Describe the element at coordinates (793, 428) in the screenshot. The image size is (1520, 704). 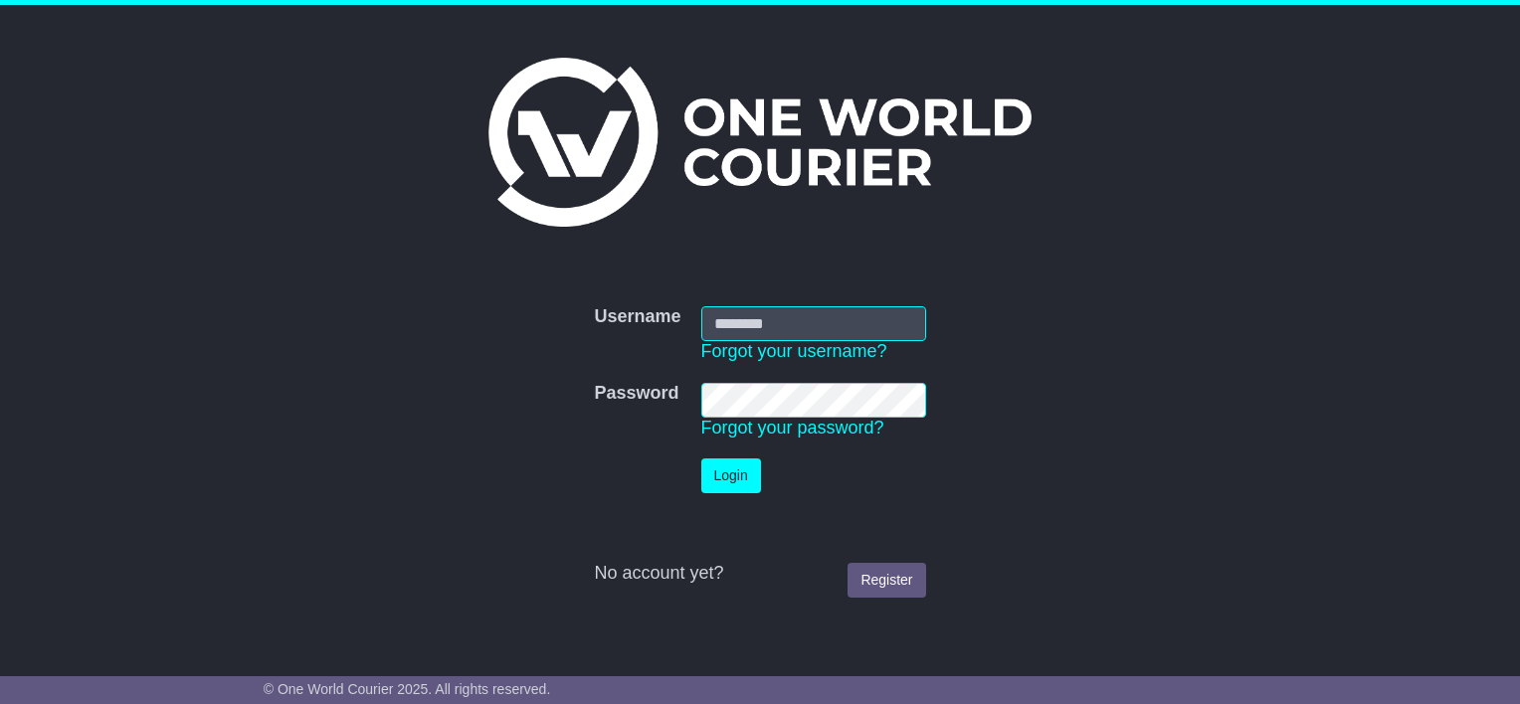
I see `a: Forgot your password?` at that location.